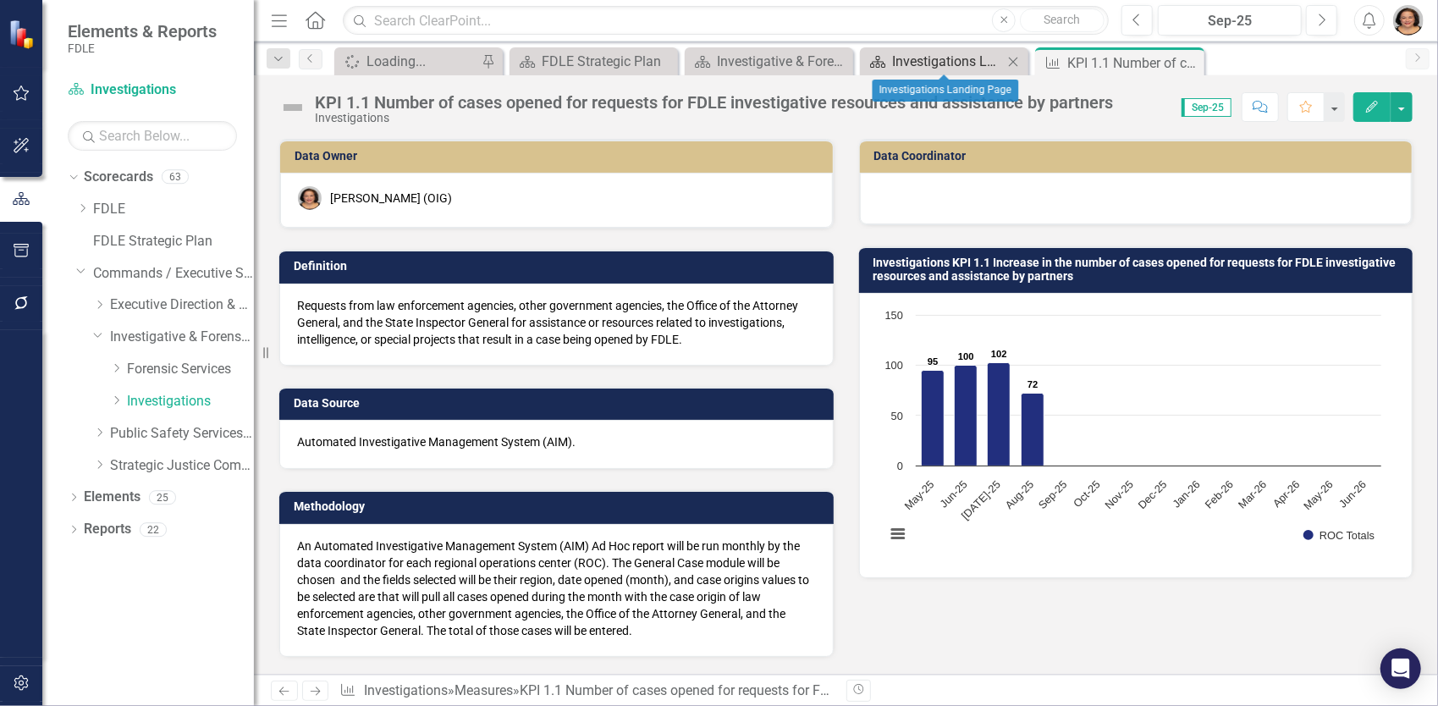 The image size is (1438, 706). I want to click on text: Feb-26, so click(1218, 494).